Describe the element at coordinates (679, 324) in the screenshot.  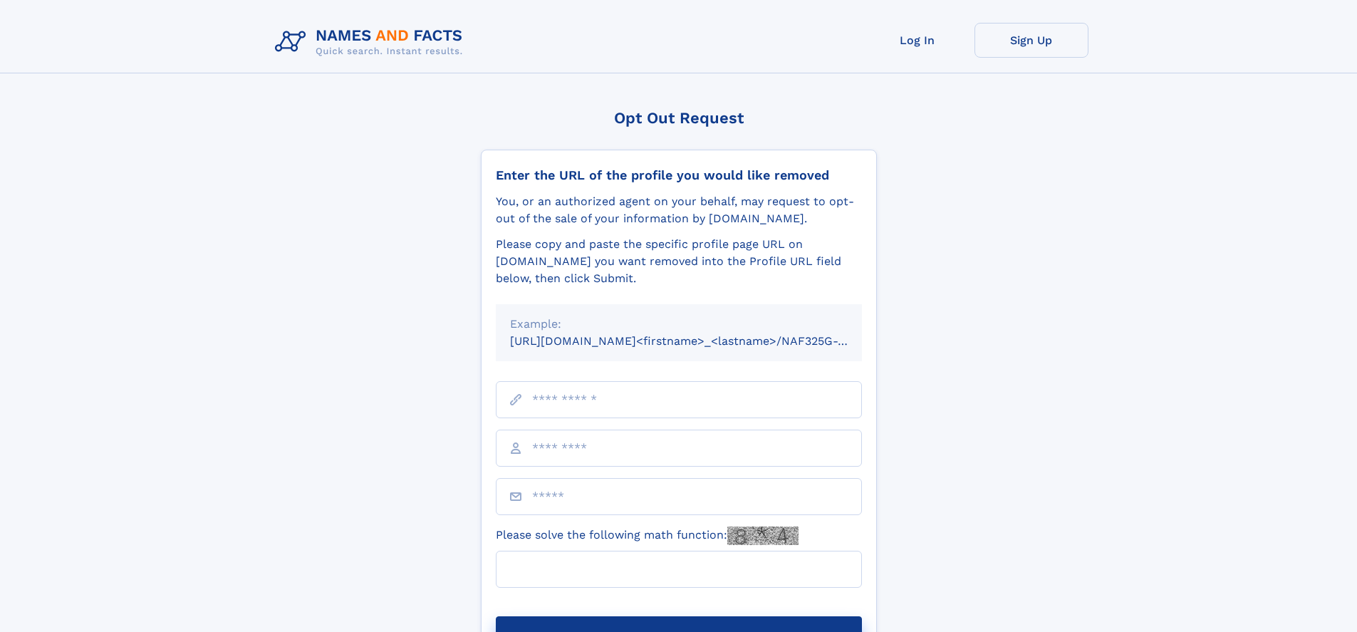
I see `div: Example:` at that location.